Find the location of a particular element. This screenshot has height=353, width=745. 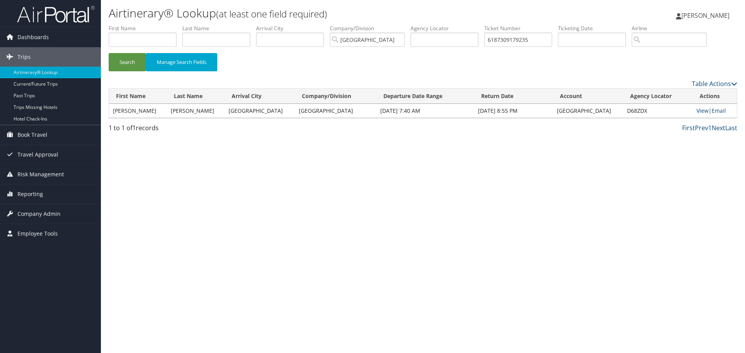

h1: Airtinerary® Lookup is located at coordinates (318, 13).